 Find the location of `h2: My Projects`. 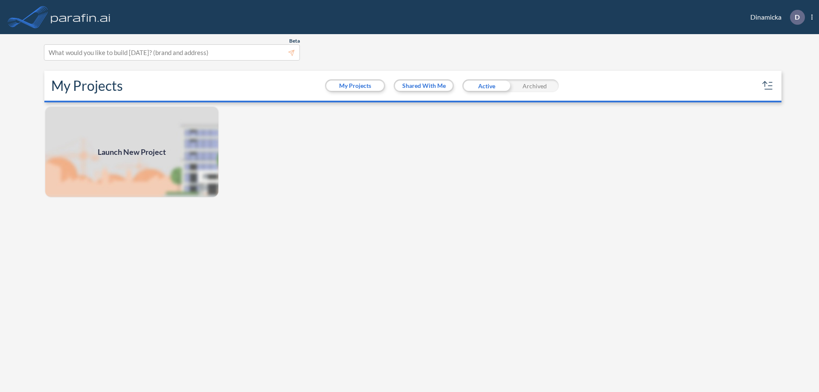

h2: My Projects is located at coordinates (87, 86).